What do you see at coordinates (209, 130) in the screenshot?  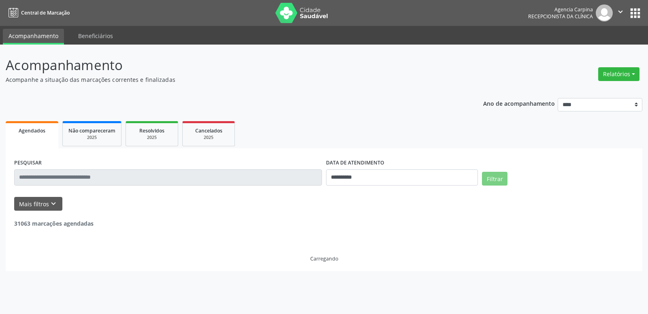 I see `span: Cancelados` at bounding box center [209, 130].